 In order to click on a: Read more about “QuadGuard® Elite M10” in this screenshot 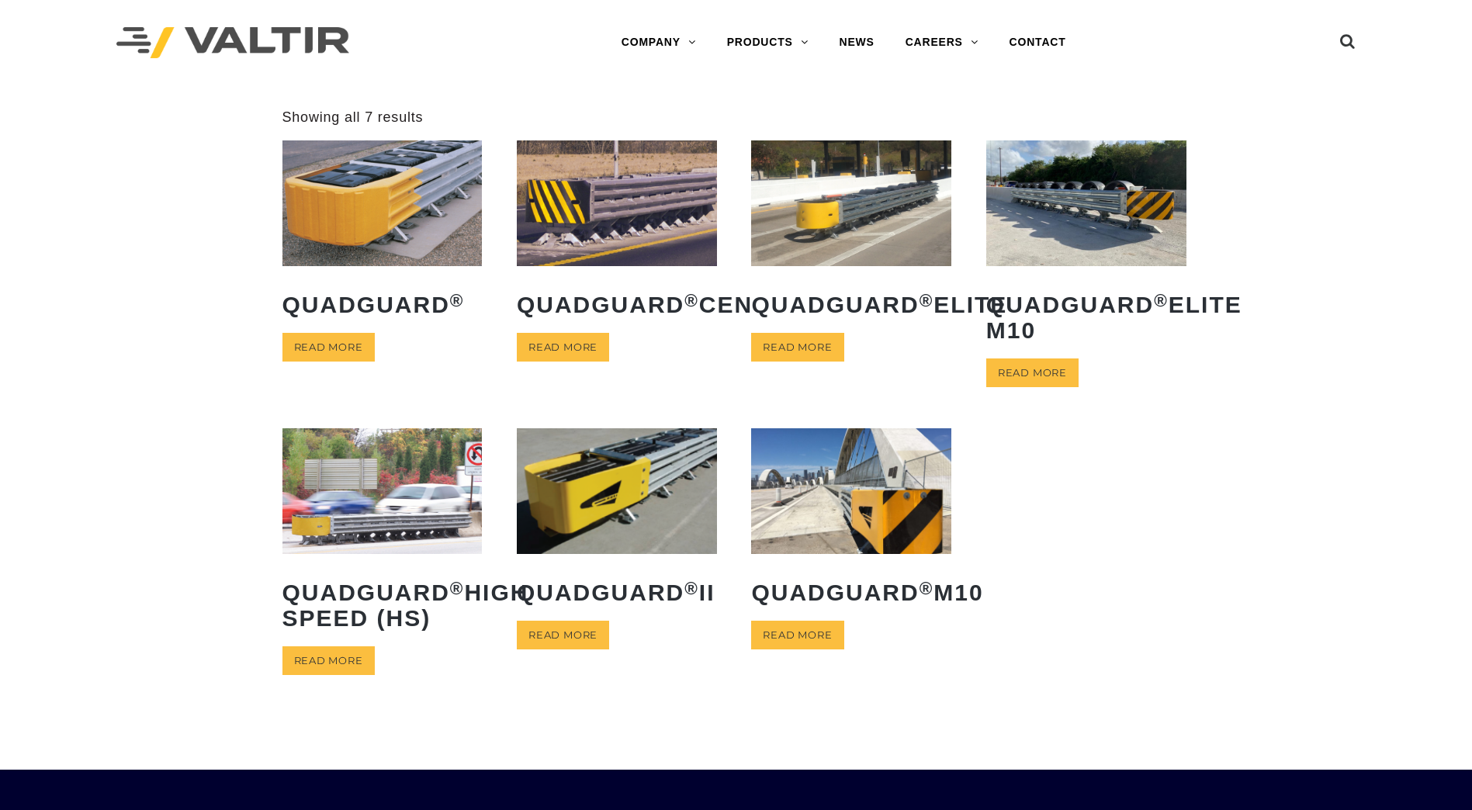, I will do `click(1032, 372)`.